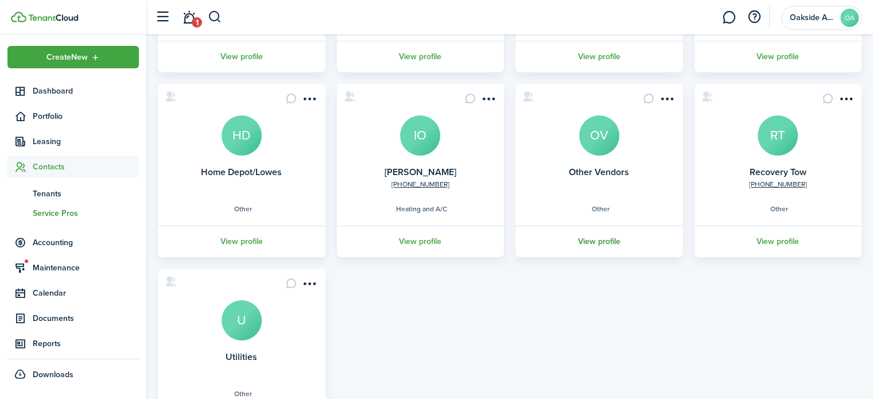  Describe the element at coordinates (86, 268) in the screenshot. I see `span: Maintenance` at that location.